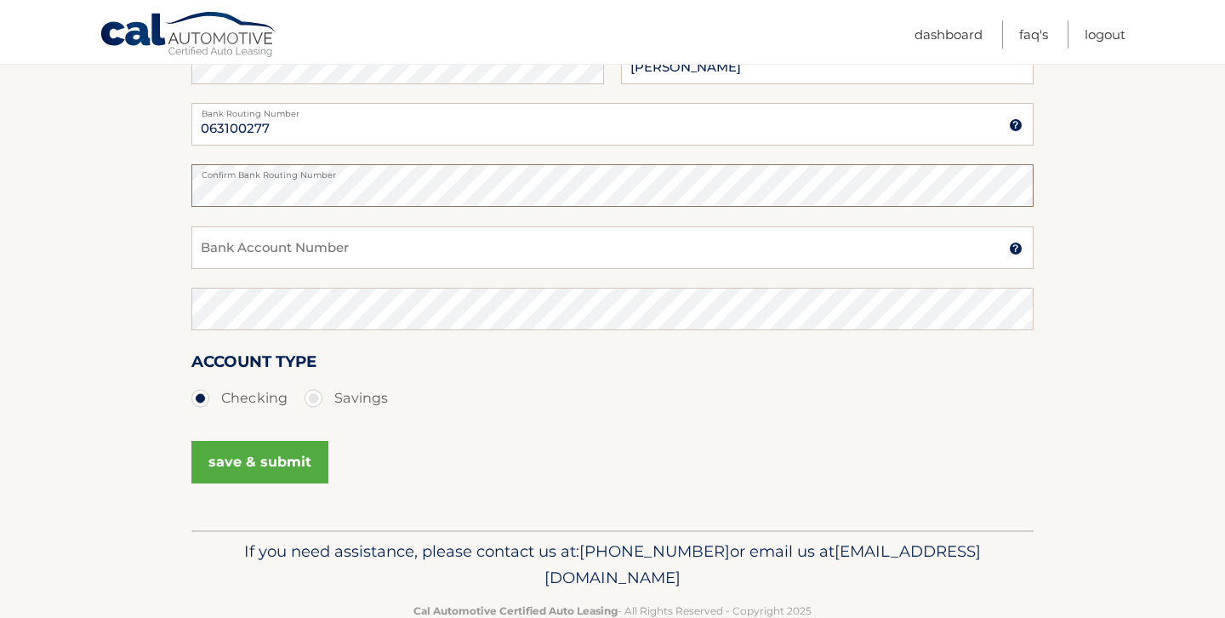  What do you see at coordinates (253, 364) in the screenshot?
I see `label: Account Type` at bounding box center [253, 364].